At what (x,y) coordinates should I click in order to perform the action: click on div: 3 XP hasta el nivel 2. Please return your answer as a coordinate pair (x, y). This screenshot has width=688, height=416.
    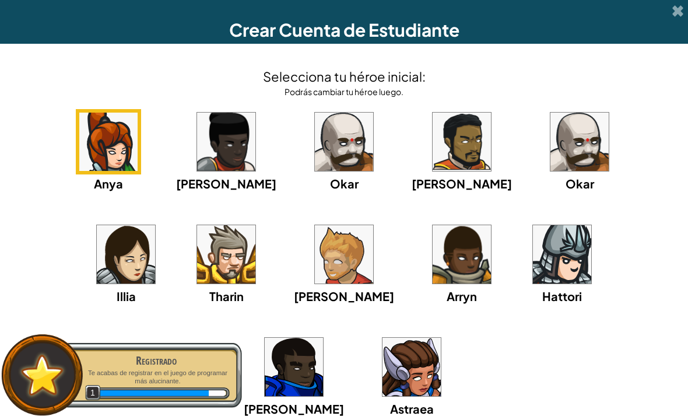
    Looking at the image, I should click on (217, 393).